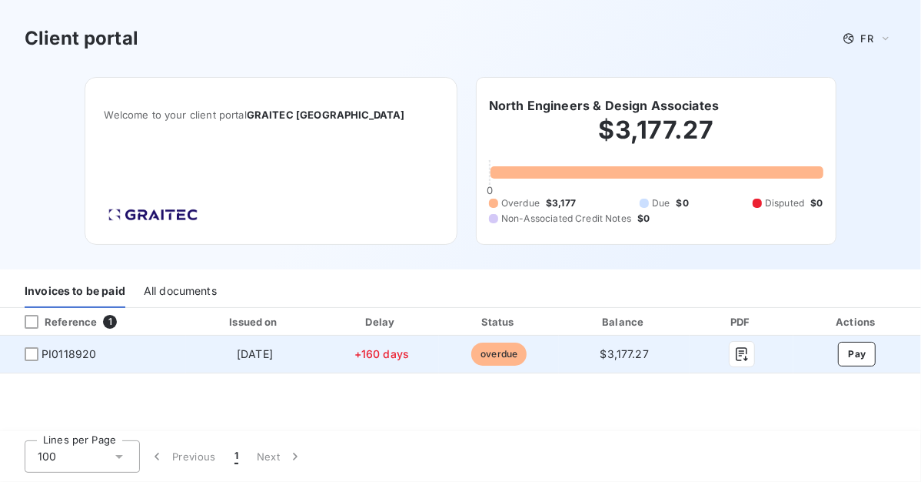 The image size is (921, 482). Describe the element at coordinates (490, 190) in the screenshot. I see `span: 0` at that location.